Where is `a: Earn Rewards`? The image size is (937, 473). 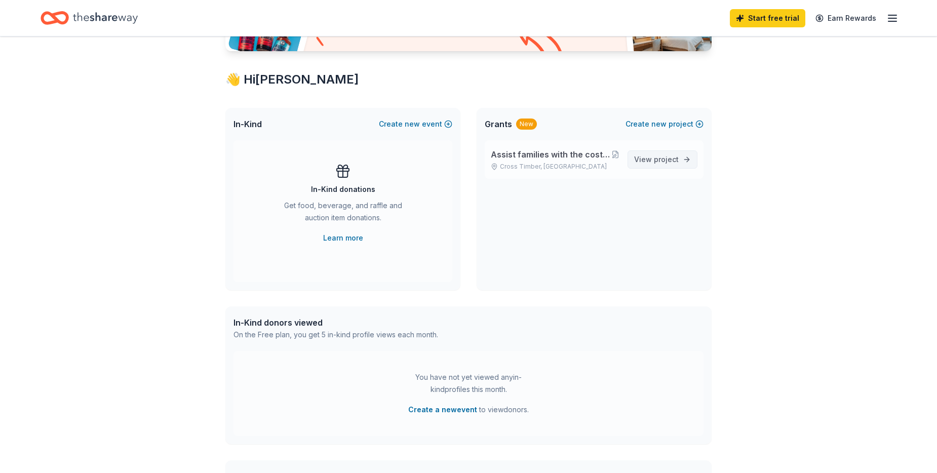
a: Earn Rewards is located at coordinates (846, 18).